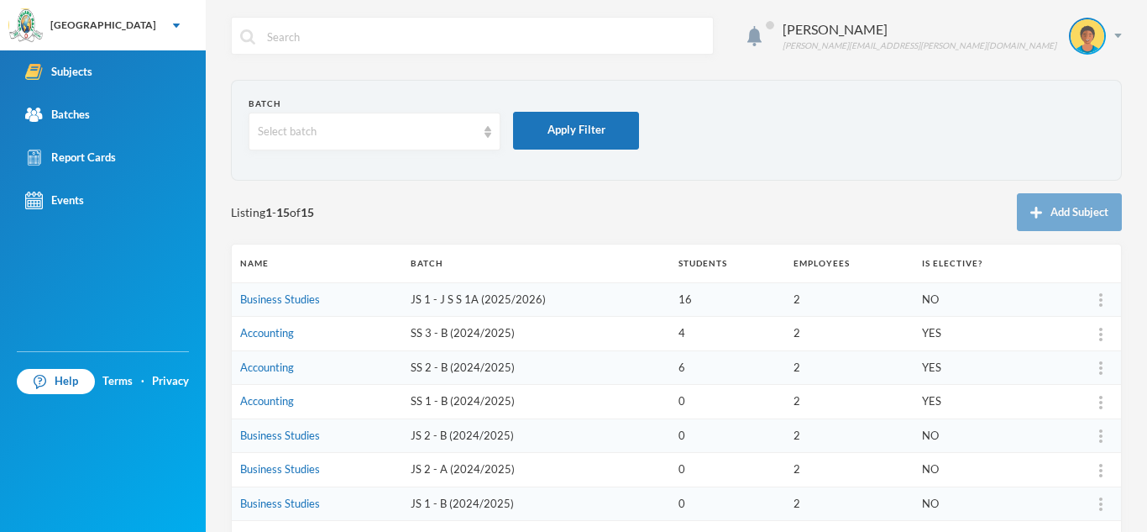 The image size is (1147, 532). I want to click on th: Name, so click(317, 263).